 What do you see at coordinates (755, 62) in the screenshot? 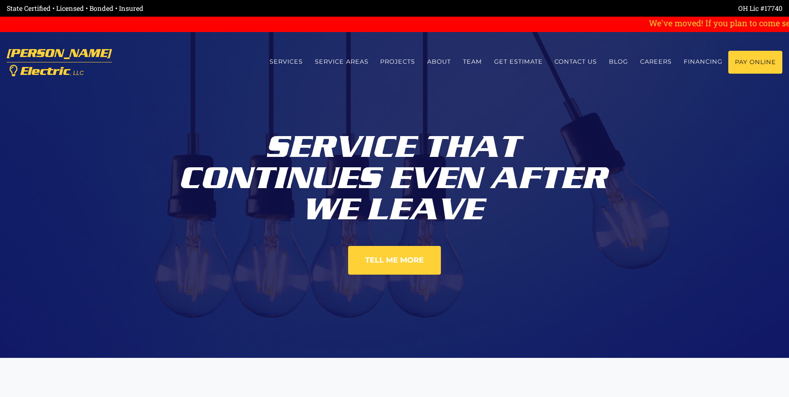
I see `a: Pay Online` at bounding box center [755, 62].